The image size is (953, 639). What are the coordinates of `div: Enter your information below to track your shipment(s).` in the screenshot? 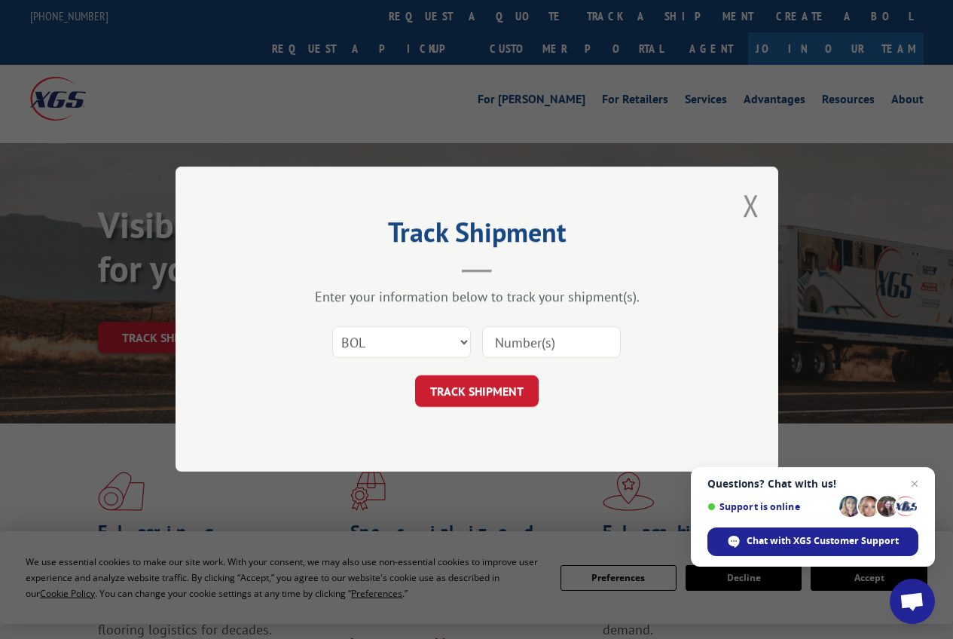 It's located at (477, 297).